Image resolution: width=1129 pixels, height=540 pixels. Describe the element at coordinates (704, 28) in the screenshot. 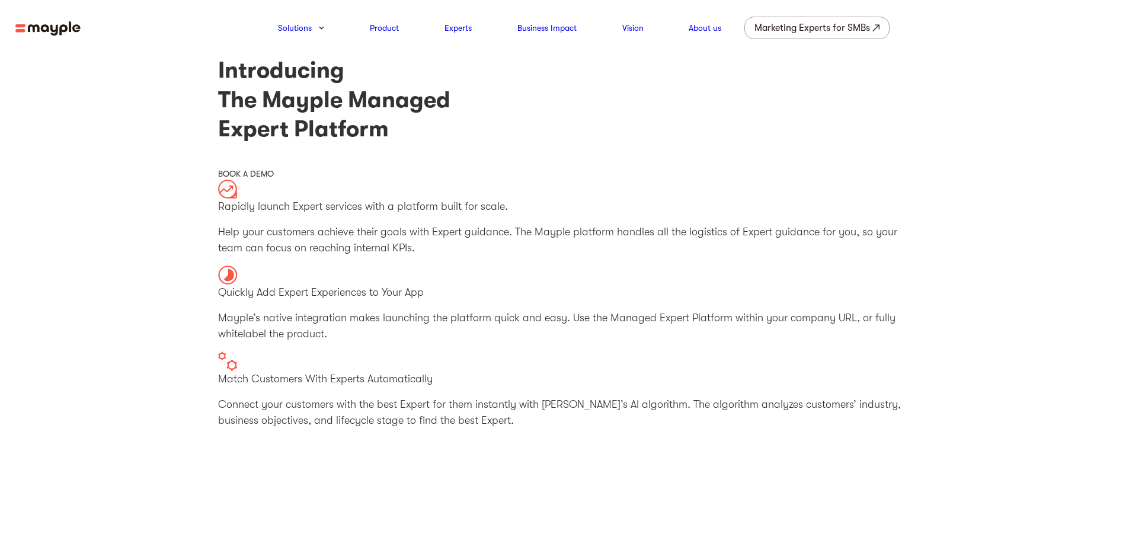

I see `a: About us` at that location.